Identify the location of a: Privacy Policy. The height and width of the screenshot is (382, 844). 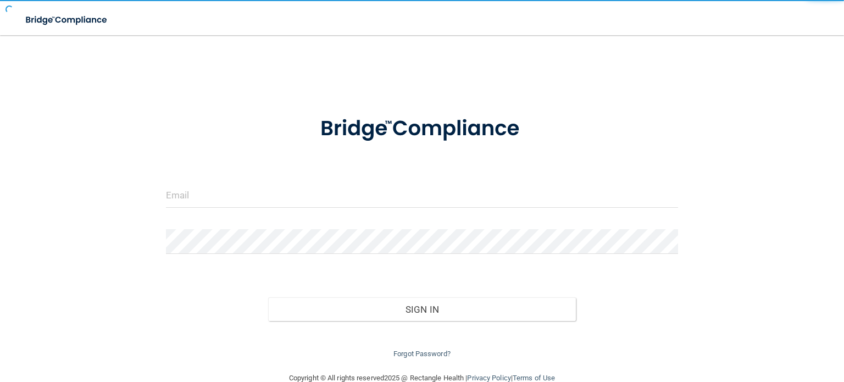
(488, 377).